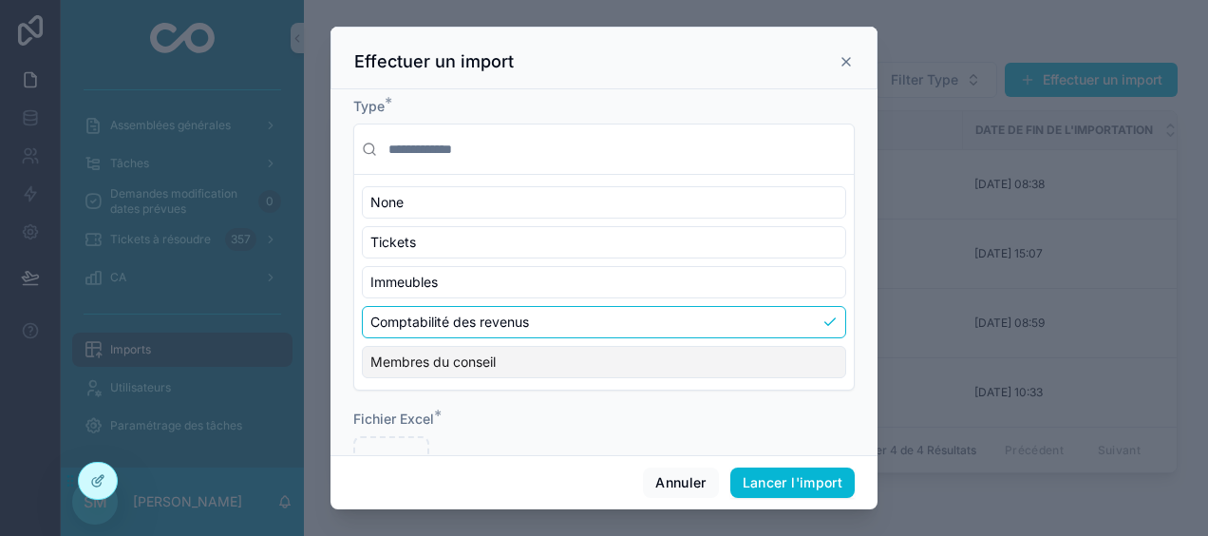 This screenshot has width=1208, height=536. I want to click on button: Lancer l'import, so click(792, 482).